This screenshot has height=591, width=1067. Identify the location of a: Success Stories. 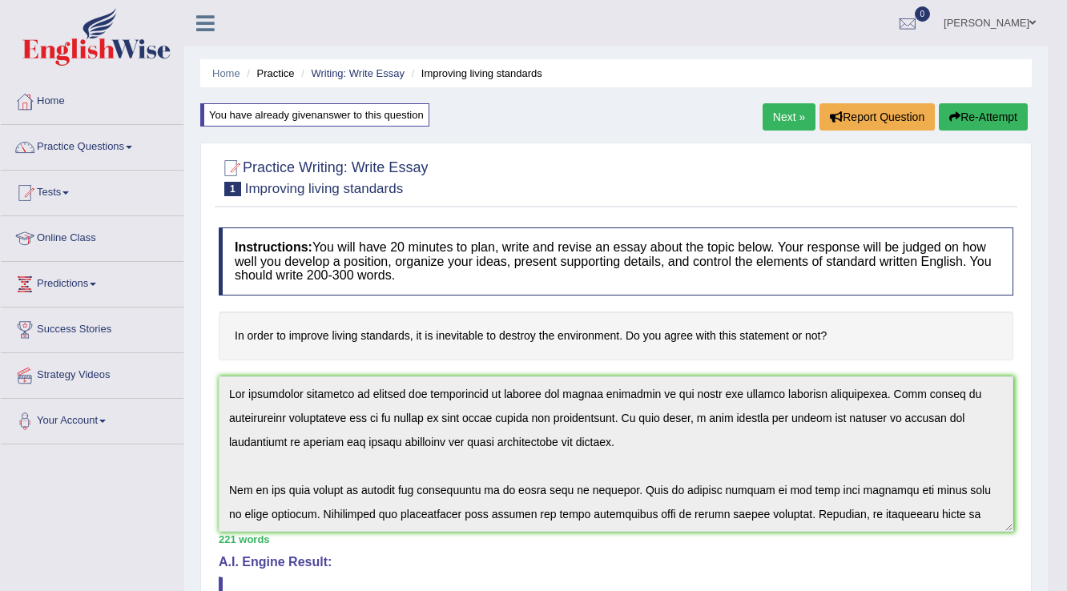
(92, 328).